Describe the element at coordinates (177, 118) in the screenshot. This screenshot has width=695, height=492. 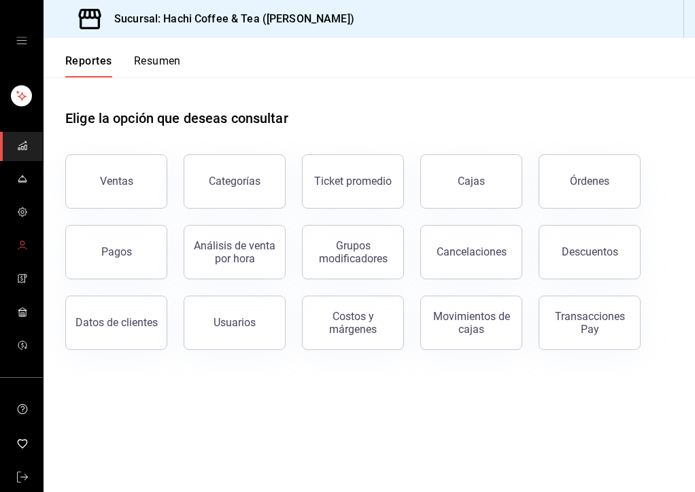
I see `h1: Elige la opción que deseas consultar` at that location.